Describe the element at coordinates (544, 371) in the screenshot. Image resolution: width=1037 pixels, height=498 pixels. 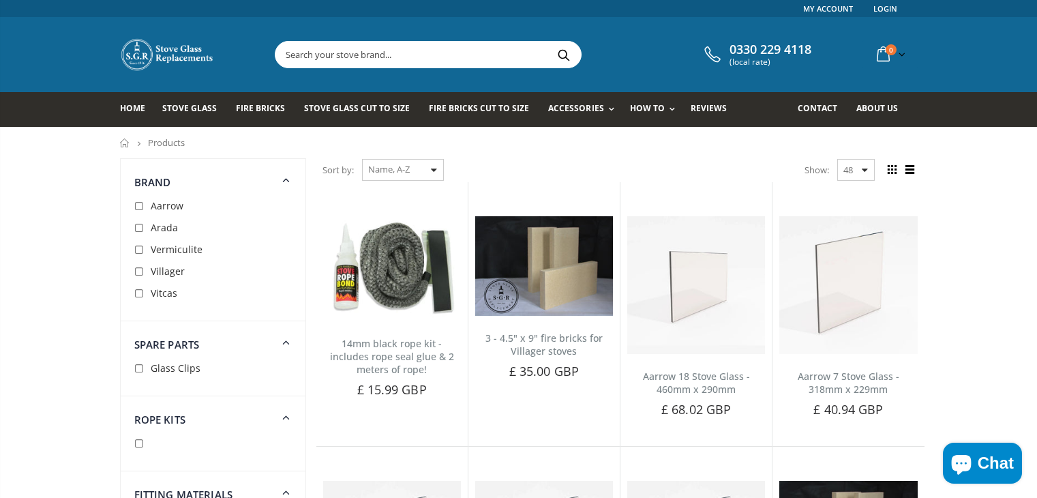
I see `span: £ 35.00 GBP` at that location.